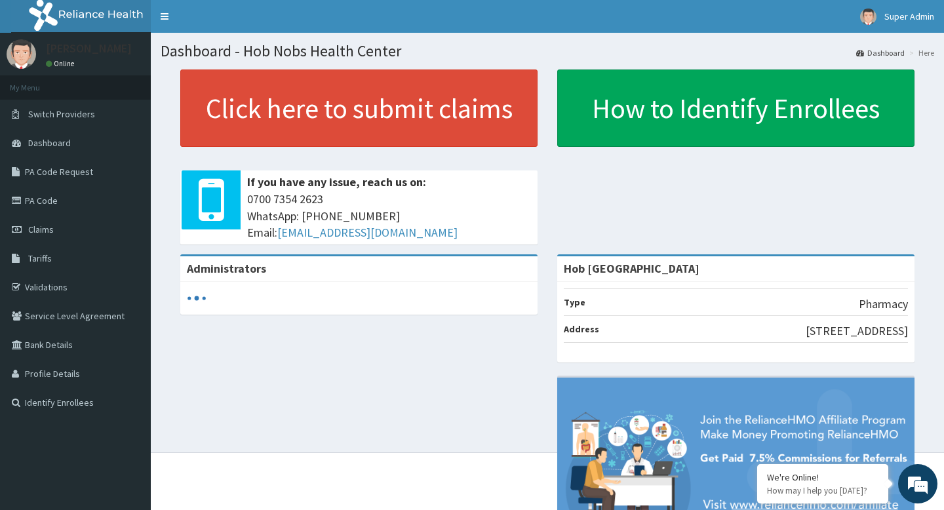  I want to click on p: How may I help you today?, so click(823, 490).